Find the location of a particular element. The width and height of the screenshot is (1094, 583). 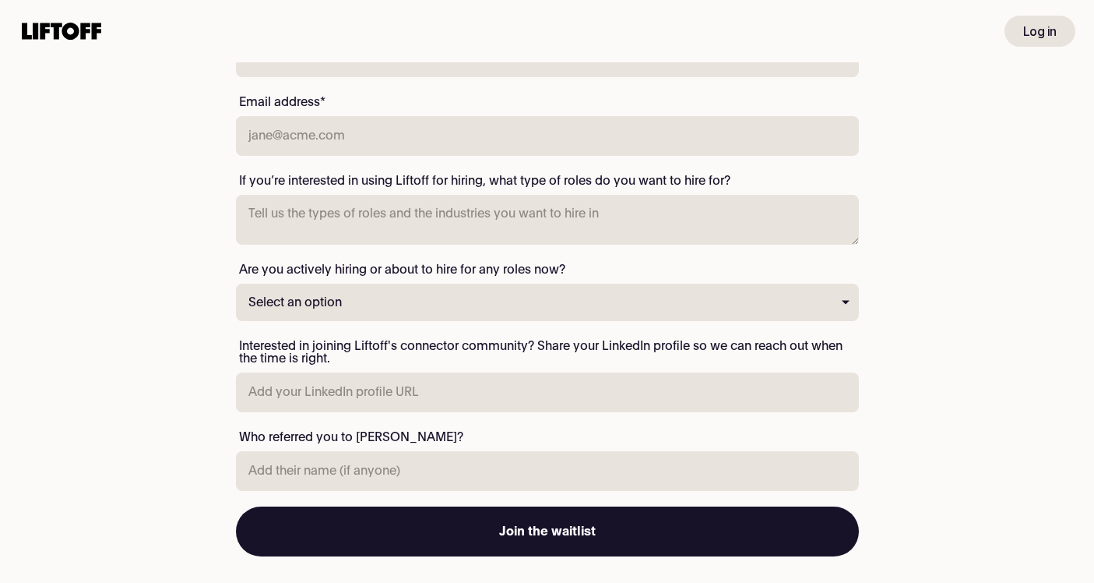

input: Add your LinkedIn profile URL is located at coordinates (548, 392).